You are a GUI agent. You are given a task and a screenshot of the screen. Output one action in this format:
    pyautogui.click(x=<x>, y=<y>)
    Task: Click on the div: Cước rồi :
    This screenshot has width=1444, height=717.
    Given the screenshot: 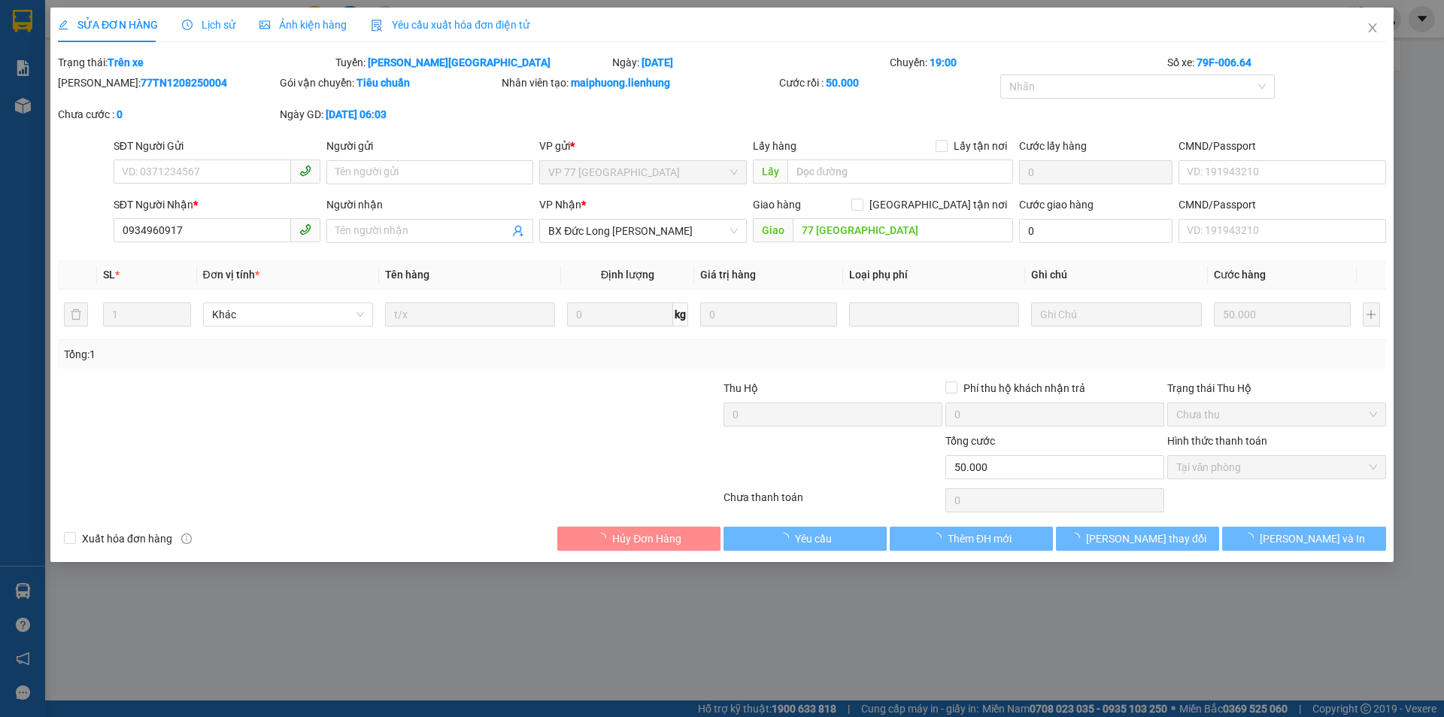 What is the action you would take?
    pyautogui.click(x=888, y=83)
    